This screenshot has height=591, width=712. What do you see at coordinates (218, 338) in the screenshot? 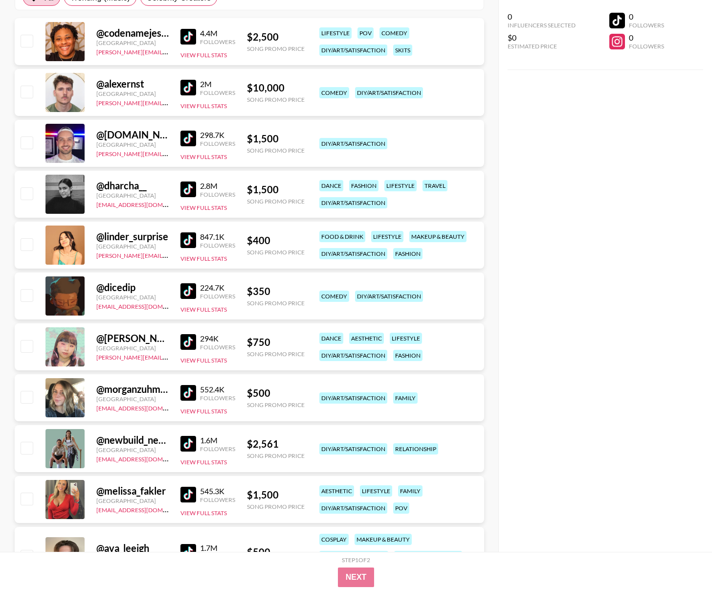
I see `div: 294K` at bounding box center [218, 338].